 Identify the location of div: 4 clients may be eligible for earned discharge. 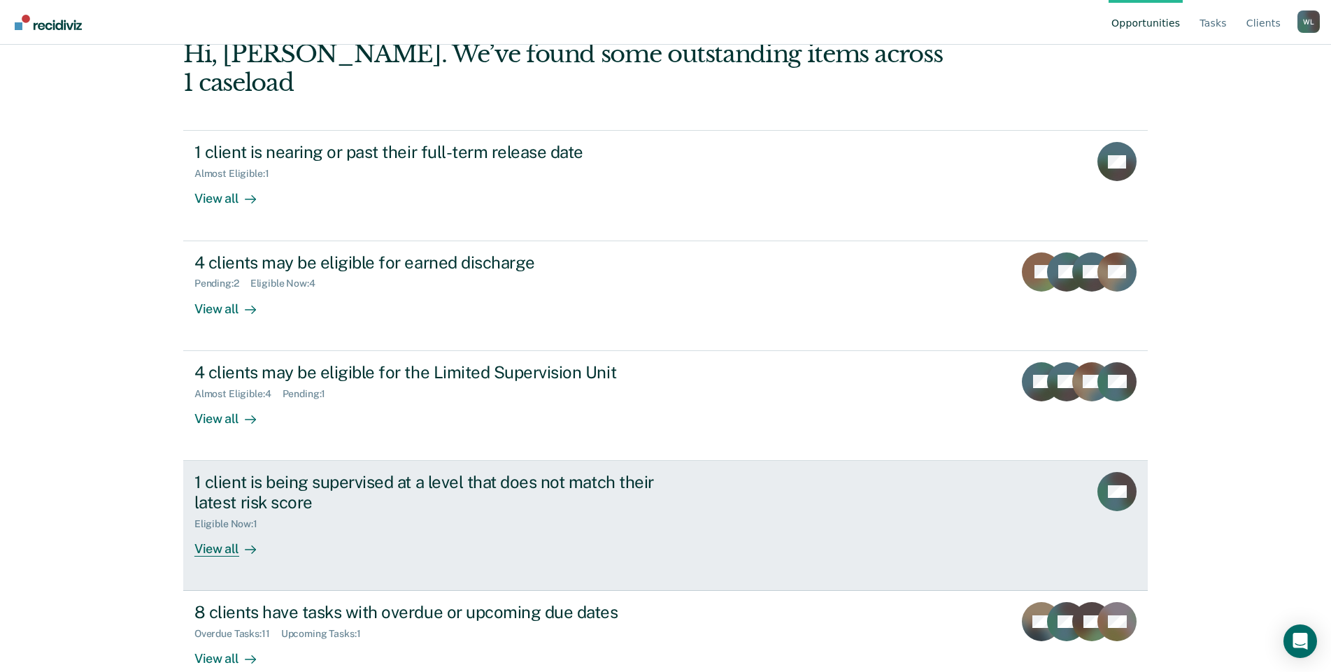
(440, 262).